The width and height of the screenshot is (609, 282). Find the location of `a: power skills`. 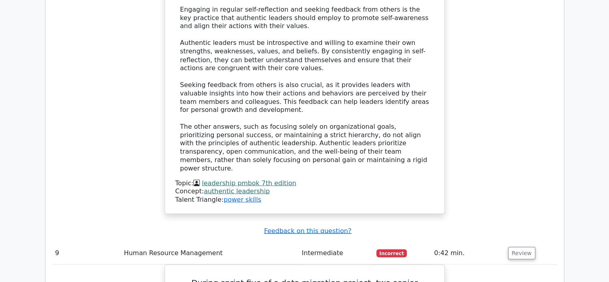

a: power skills is located at coordinates (242, 199).